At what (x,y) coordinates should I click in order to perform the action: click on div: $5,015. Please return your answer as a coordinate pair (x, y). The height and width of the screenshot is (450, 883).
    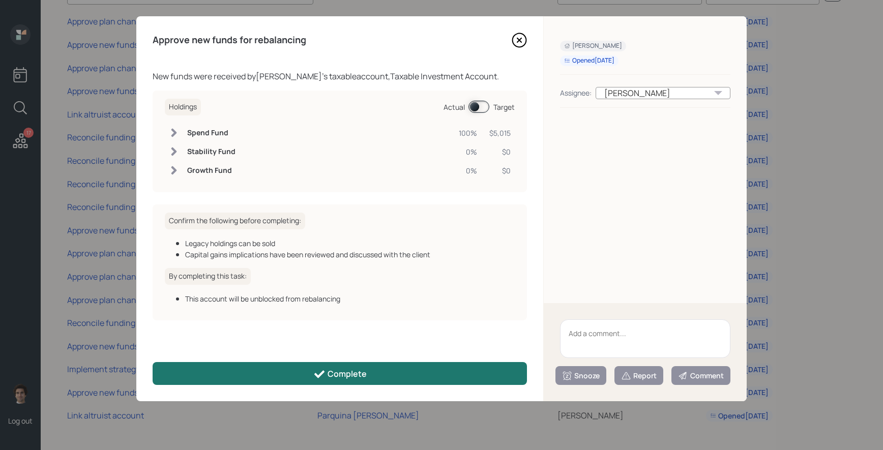
    Looking at the image, I should click on (500, 133).